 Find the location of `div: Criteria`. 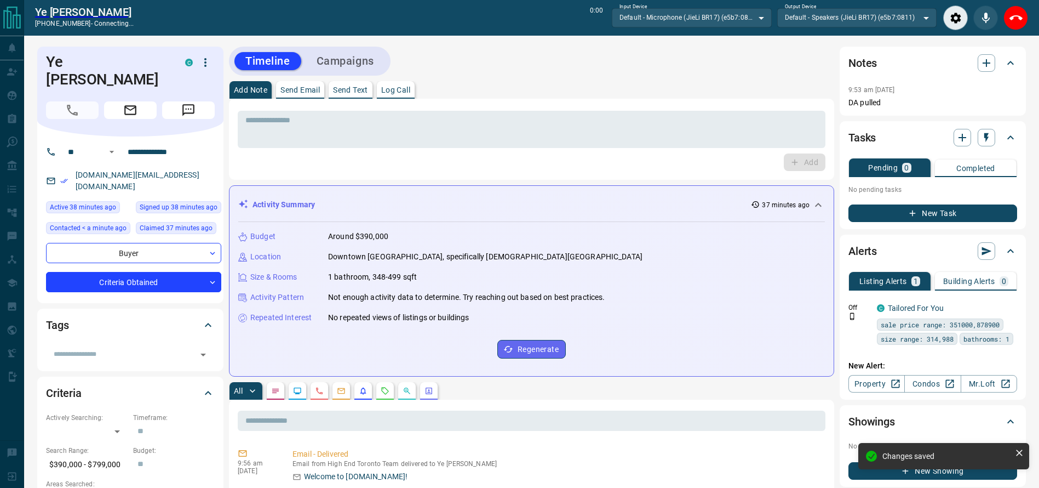

div: Criteria is located at coordinates (130, 393).